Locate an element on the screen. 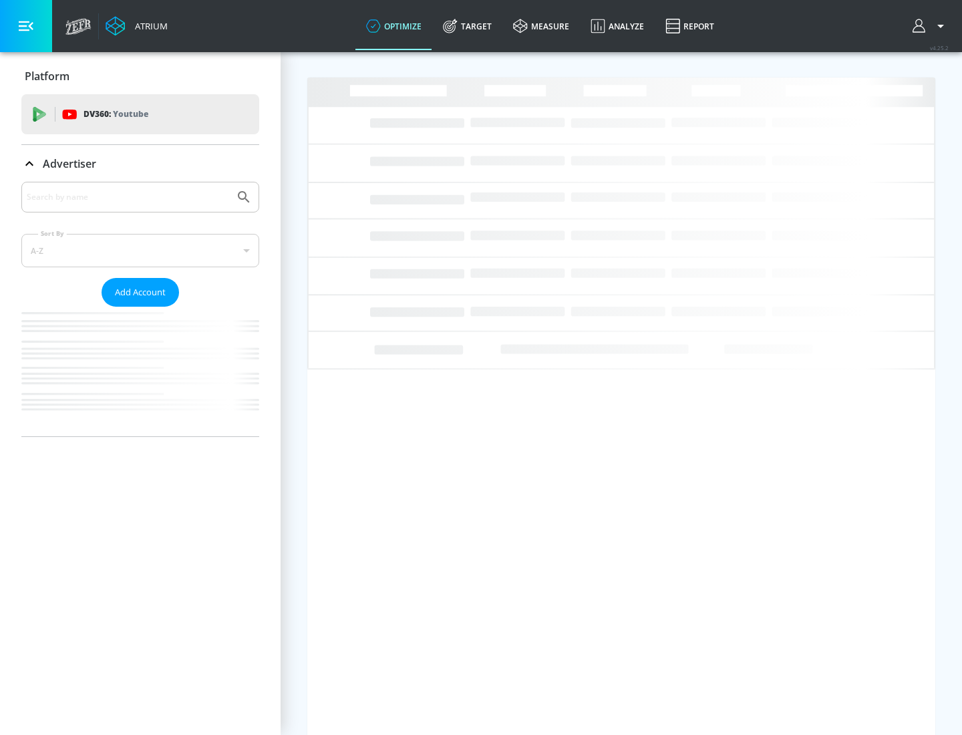 The height and width of the screenshot is (735, 962). input: Search by name is located at coordinates (128, 197).